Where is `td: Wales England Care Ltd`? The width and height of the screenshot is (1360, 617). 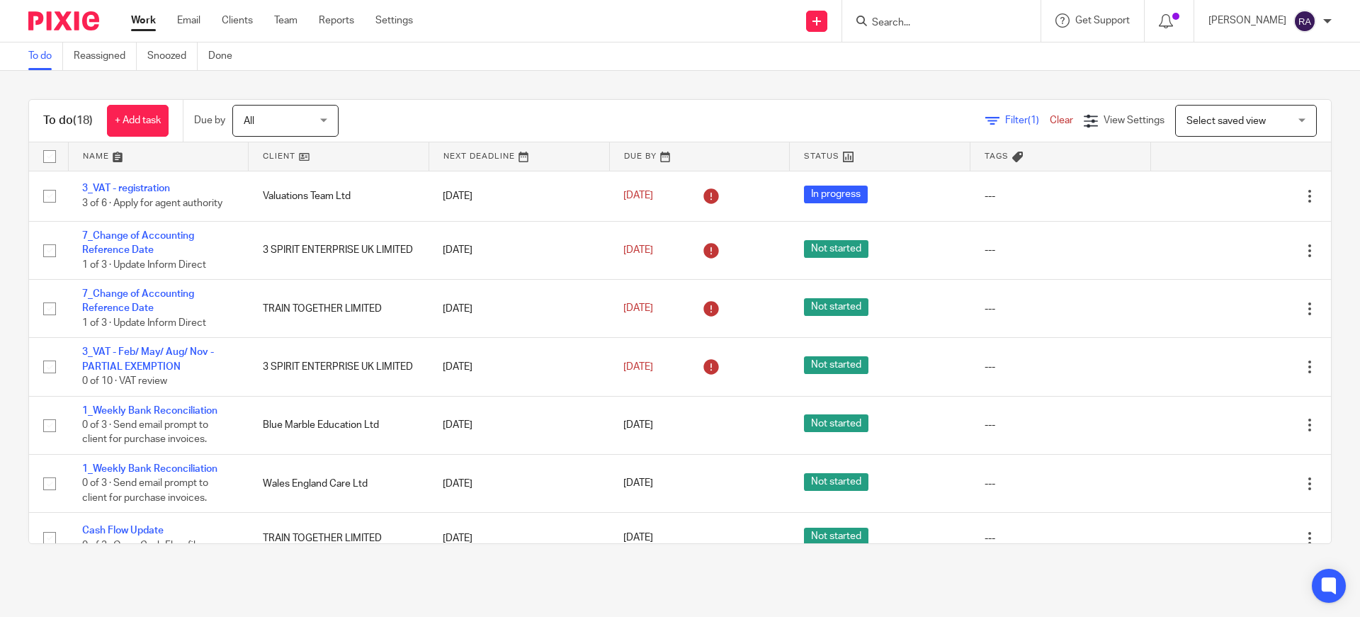
td: Wales England Care Ltd is located at coordinates (339, 484).